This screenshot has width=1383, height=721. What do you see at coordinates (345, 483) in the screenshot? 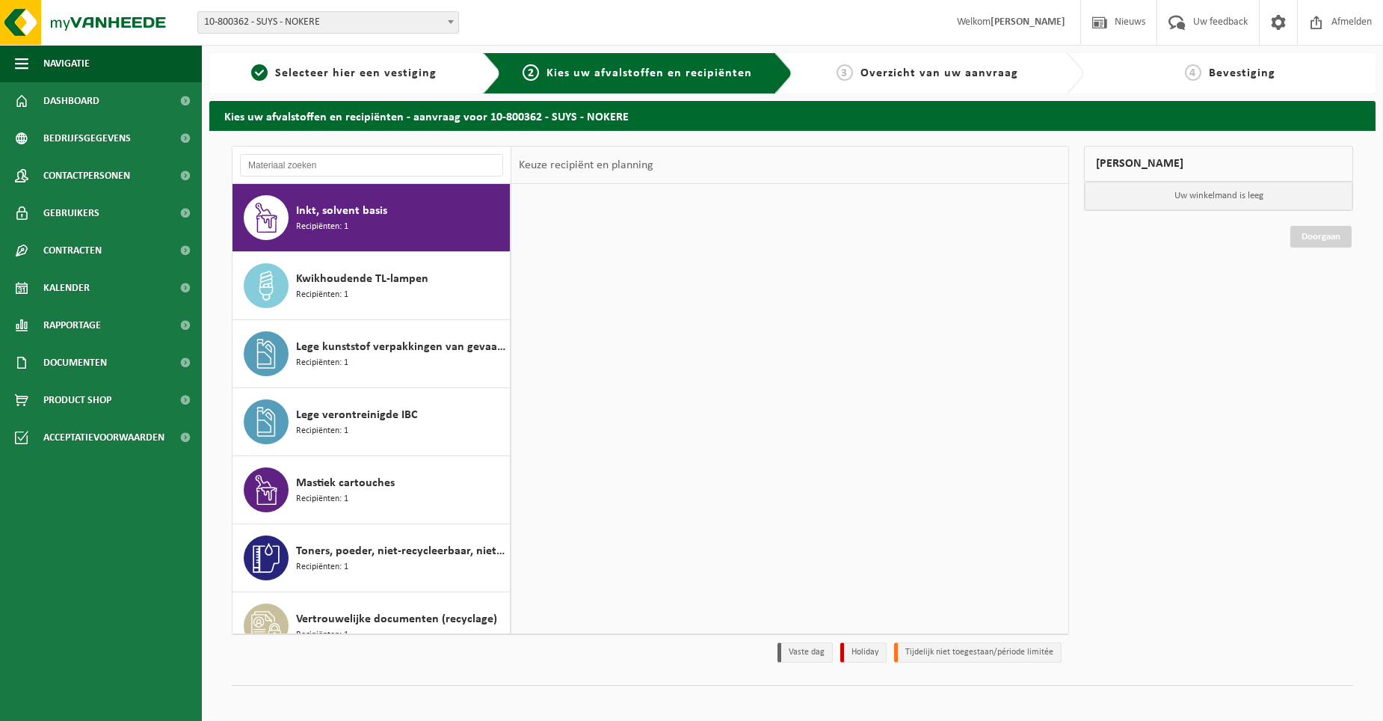
I see `span: Mastiek cartouches` at bounding box center [345, 483].